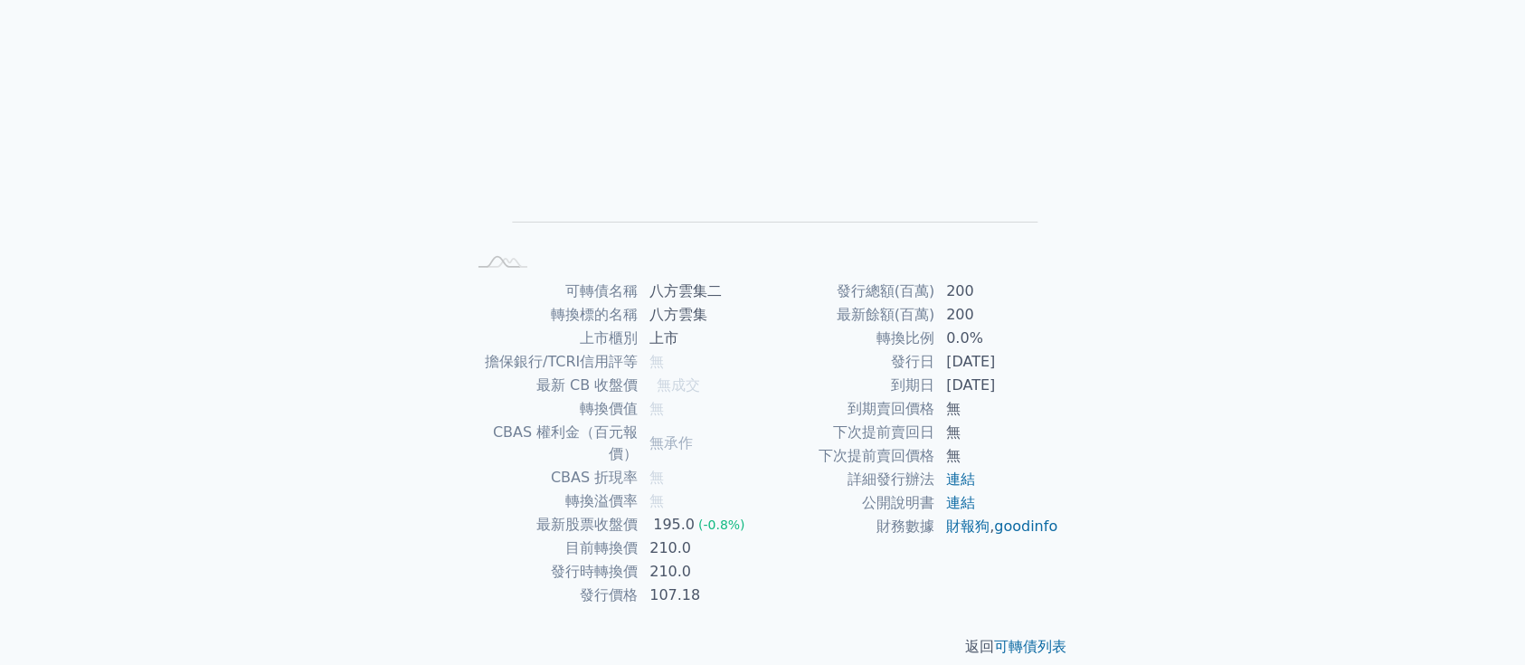 The width and height of the screenshot is (1525, 665). What do you see at coordinates (552, 291) in the screenshot?
I see `td: 可轉債名稱` at bounding box center [552, 291].